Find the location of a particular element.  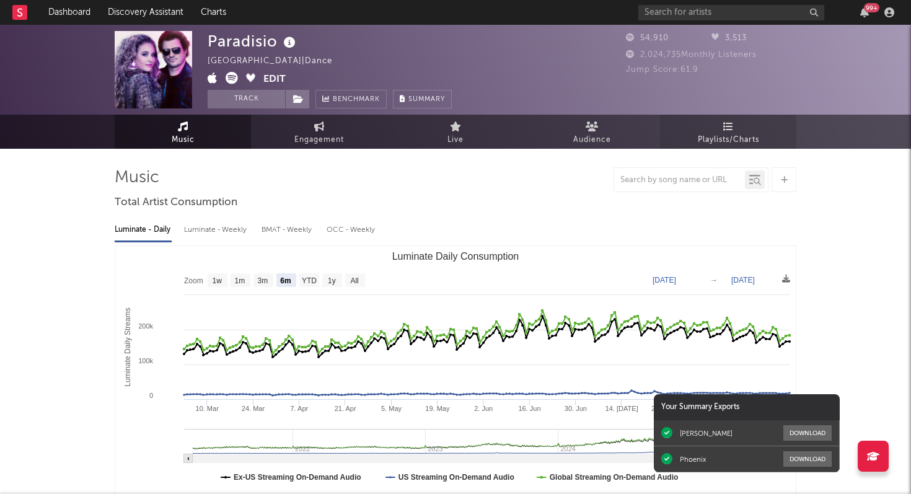

text: All is located at coordinates (354, 281).